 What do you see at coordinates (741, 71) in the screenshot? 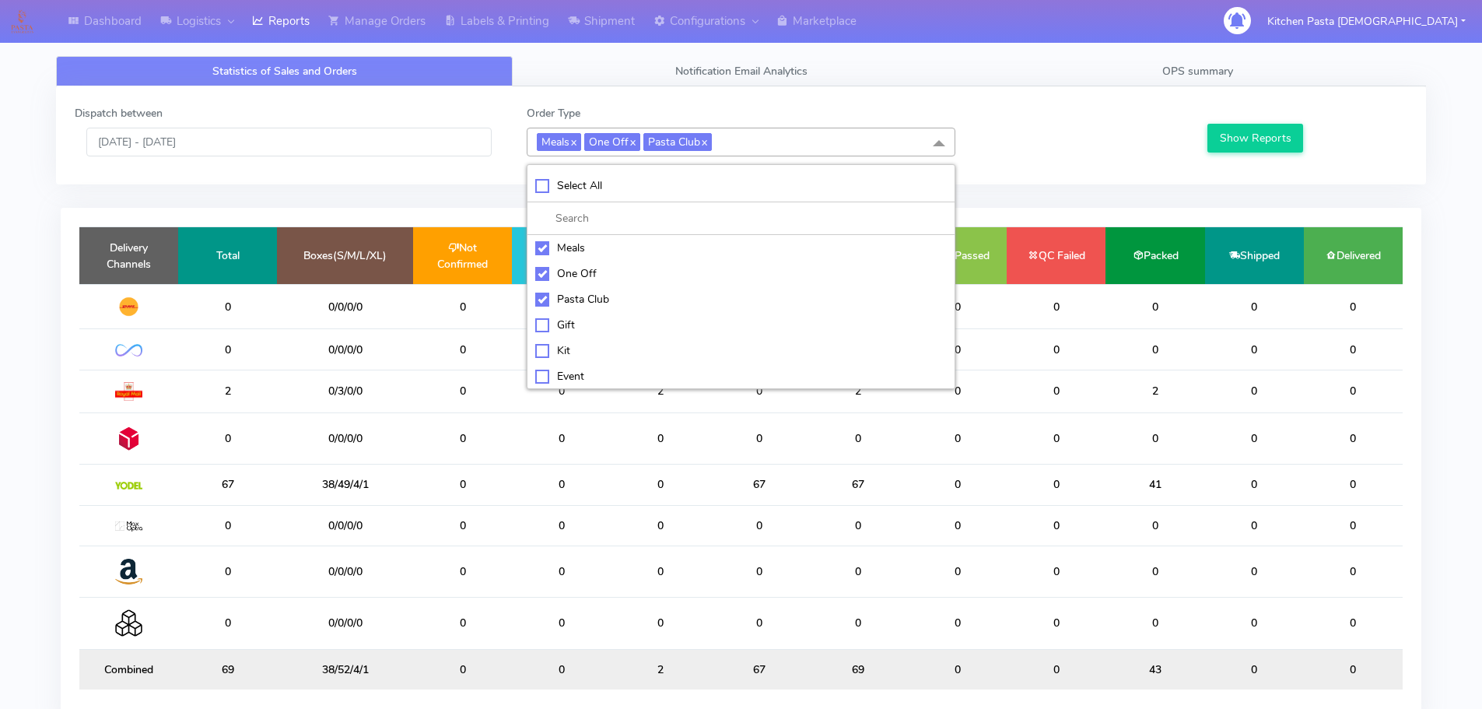
I see `span: Notification Email Analytics` at bounding box center [741, 71].